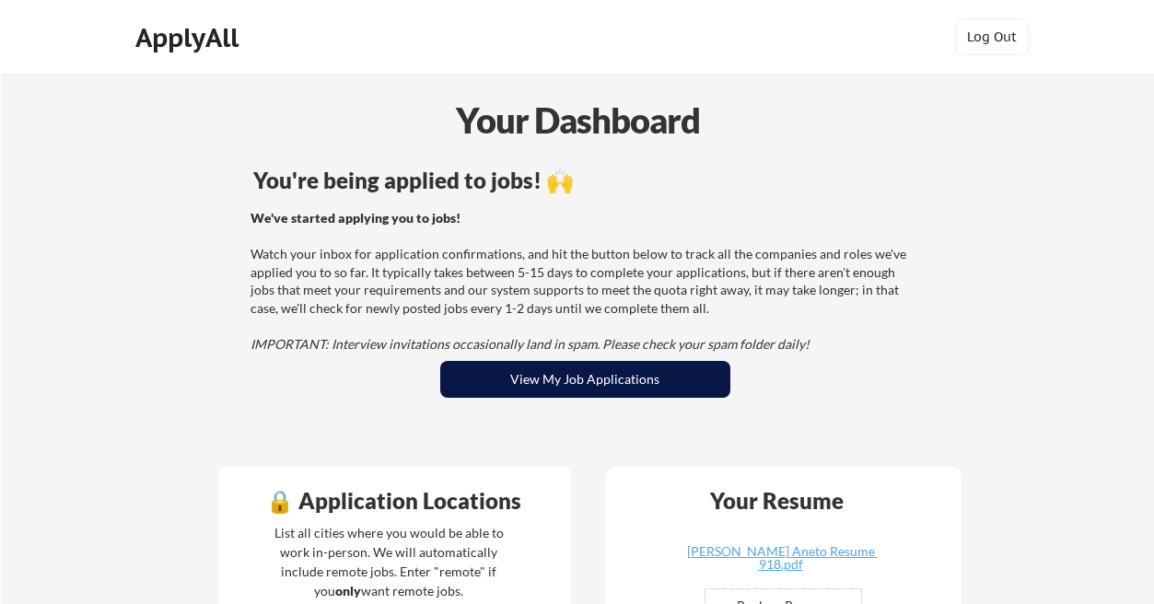  Describe the element at coordinates (582, 281) in the screenshot. I see `div: Watch your inbox for application confirmations, and hit the button below to track all the compani...` at that location.